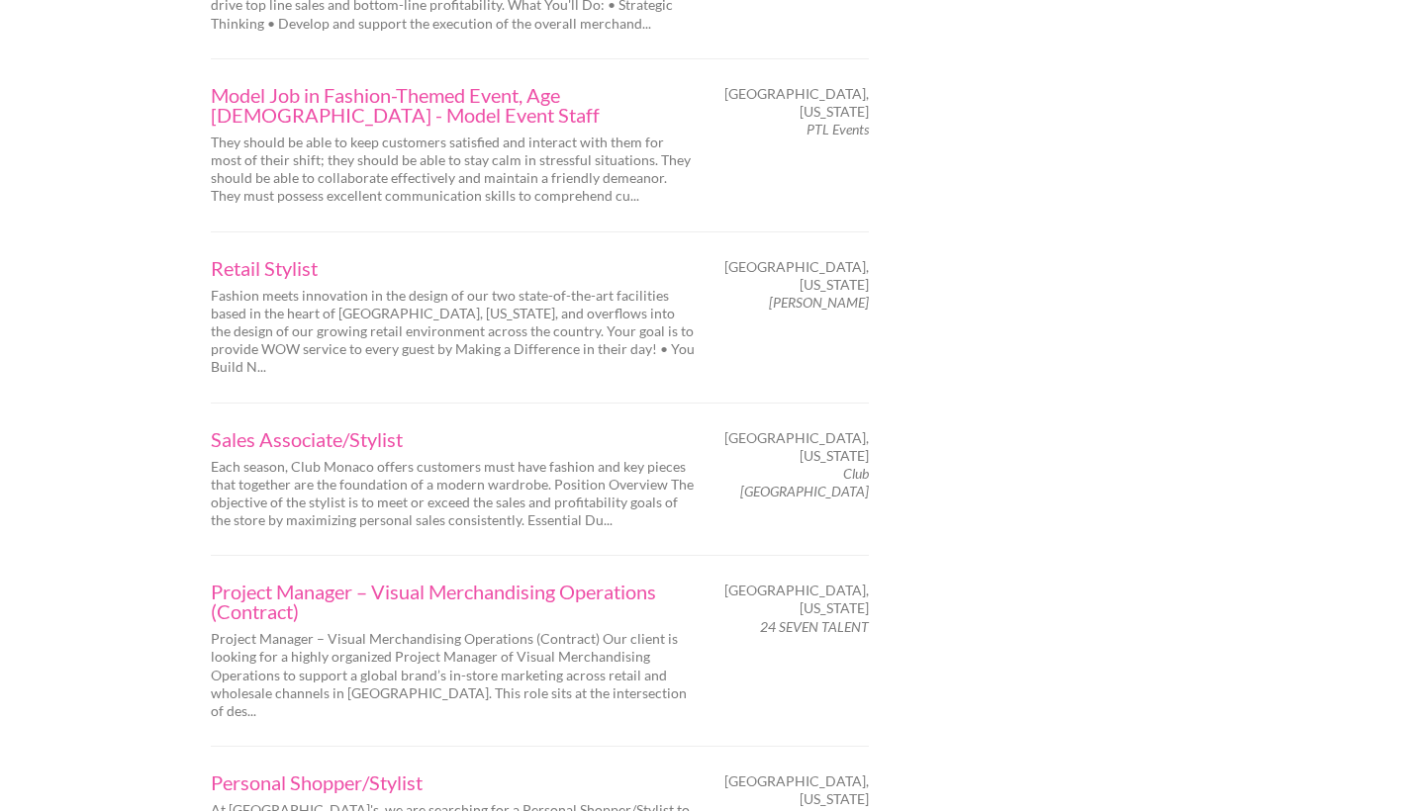 The width and height of the screenshot is (1425, 811). Describe the element at coordinates (453, 268) in the screenshot. I see `a: Retail Stylist` at that location.